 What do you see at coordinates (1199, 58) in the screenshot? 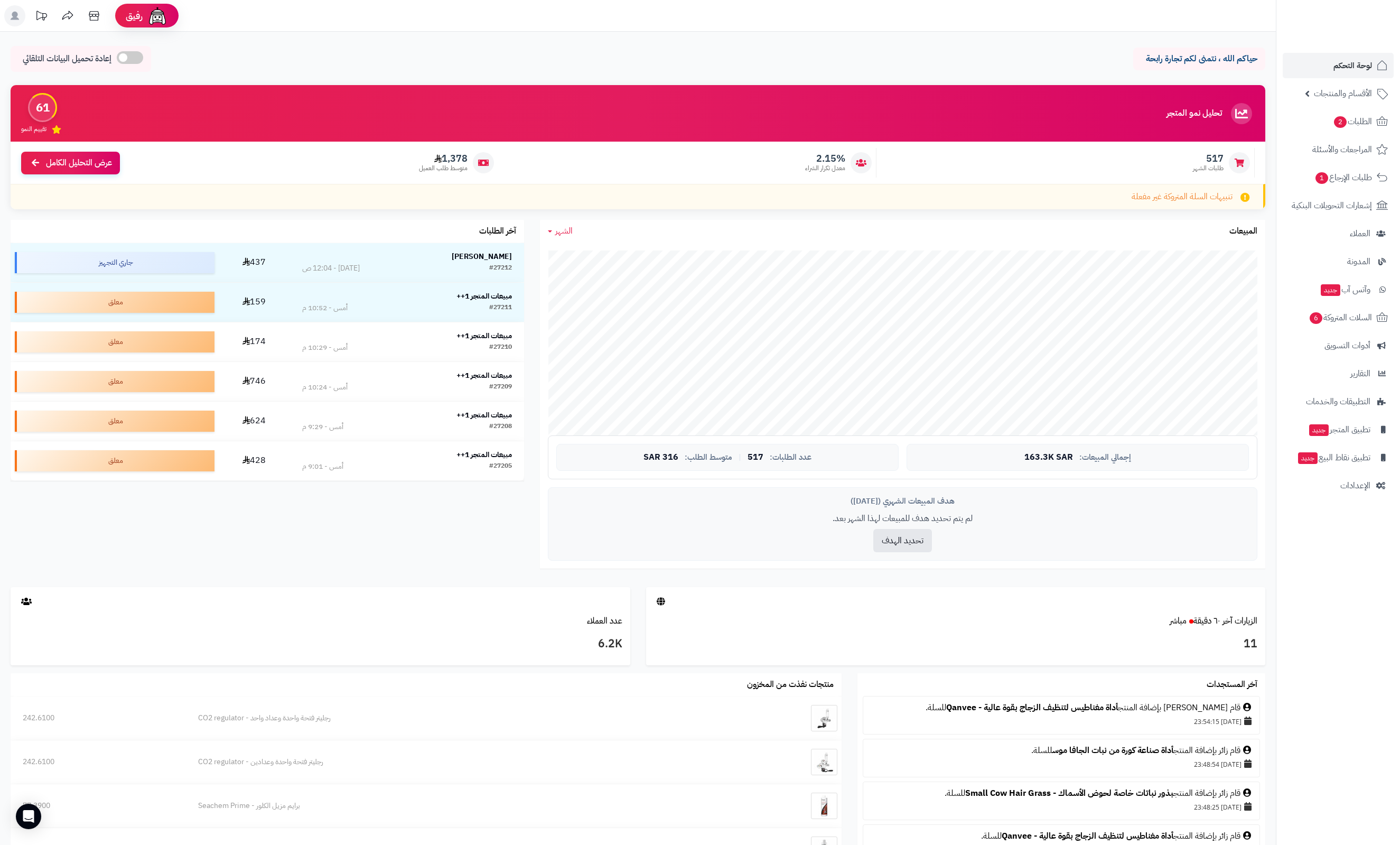
I see `p: حياكم الله ، نتمنى لكم تجارة رابحة` at bounding box center [1199, 58].